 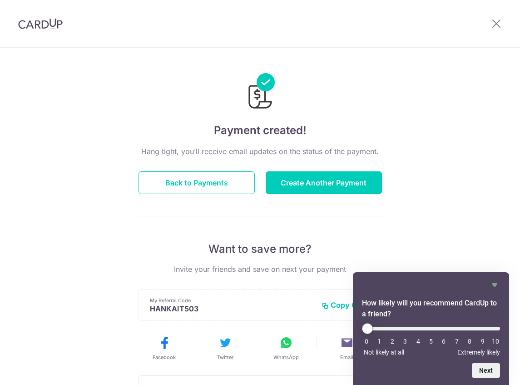 I want to click on li: 1, so click(x=379, y=341).